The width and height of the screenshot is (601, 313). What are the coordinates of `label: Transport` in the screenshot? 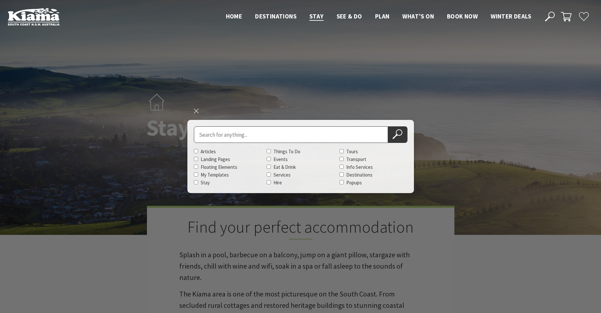 It's located at (357, 159).